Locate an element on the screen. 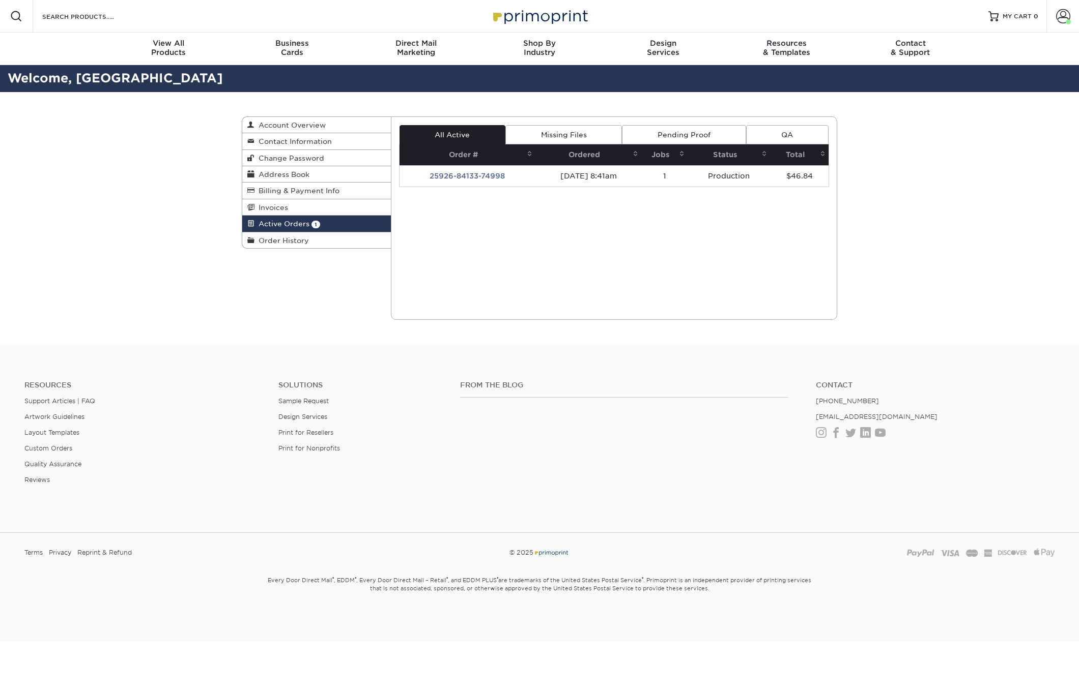 The height and width of the screenshot is (693, 1079). th: Ordered is located at coordinates (588, 155).